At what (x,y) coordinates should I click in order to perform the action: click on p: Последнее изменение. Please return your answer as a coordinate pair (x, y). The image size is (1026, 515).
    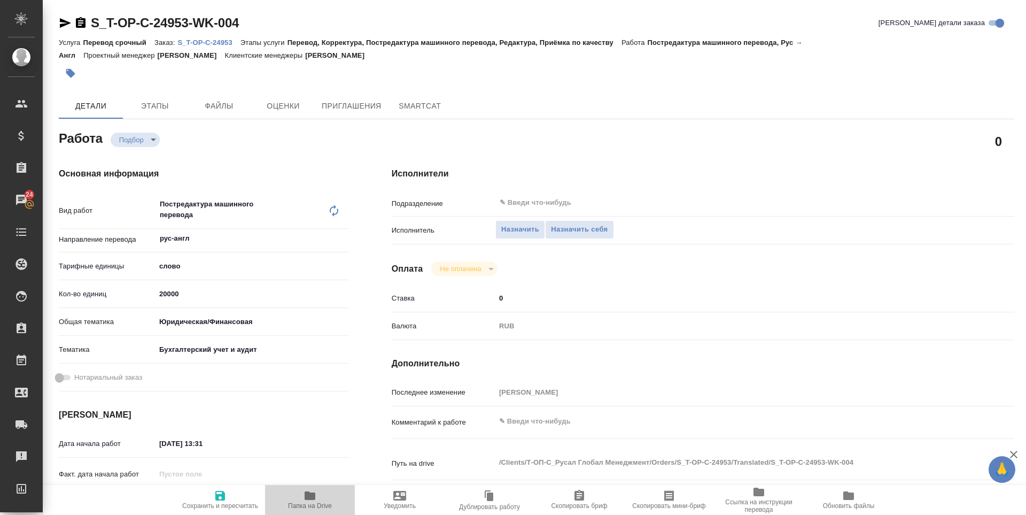
    Looking at the image, I should click on (444, 392).